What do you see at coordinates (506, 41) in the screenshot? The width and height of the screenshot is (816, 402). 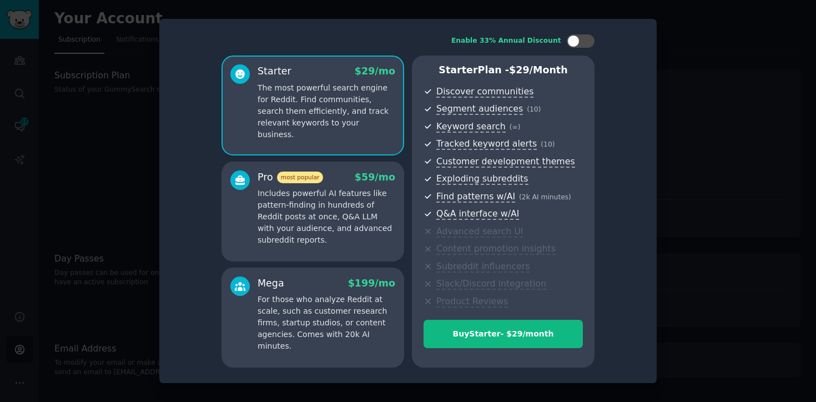 I see `div: Enable 33% Annual Discount` at bounding box center [506, 41].